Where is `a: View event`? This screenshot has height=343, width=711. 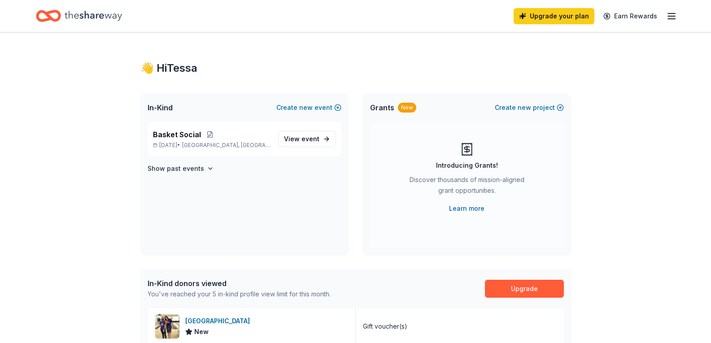 a: View event is located at coordinates (307, 139).